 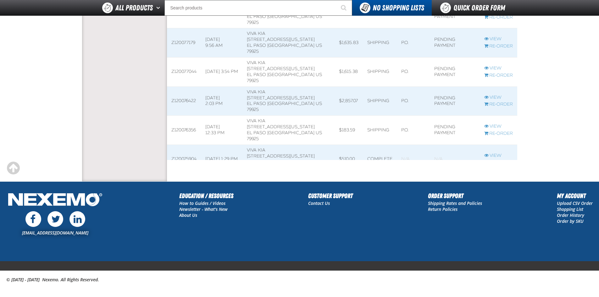 I want to click on td: Z120075904, so click(x=184, y=159).